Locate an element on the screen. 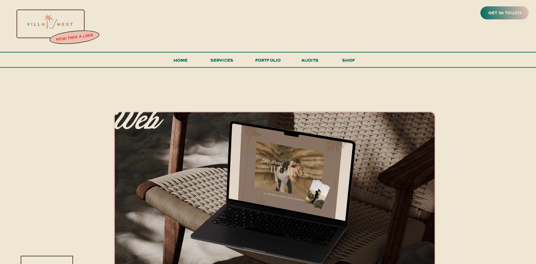 This screenshot has width=536, height=264. a: portfolio is located at coordinates (268, 62).